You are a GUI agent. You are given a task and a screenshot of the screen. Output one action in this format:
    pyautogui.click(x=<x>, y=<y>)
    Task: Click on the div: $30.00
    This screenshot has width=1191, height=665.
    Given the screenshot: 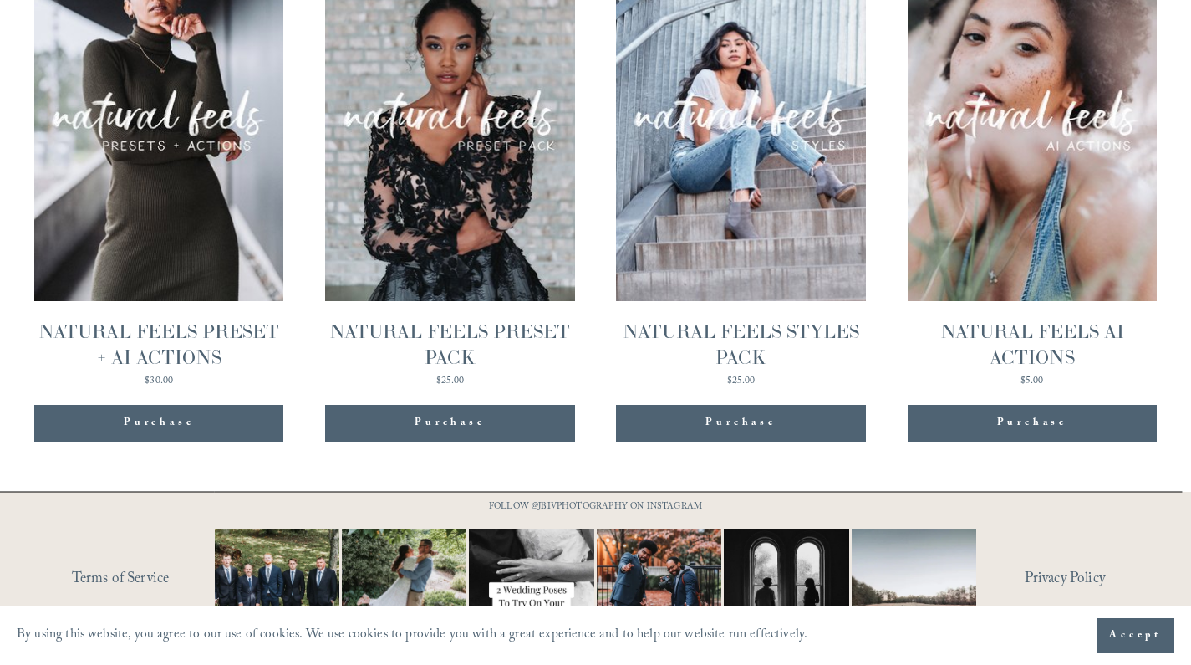 What is the action you would take?
    pyautogui.click(x=159, y=381)
    